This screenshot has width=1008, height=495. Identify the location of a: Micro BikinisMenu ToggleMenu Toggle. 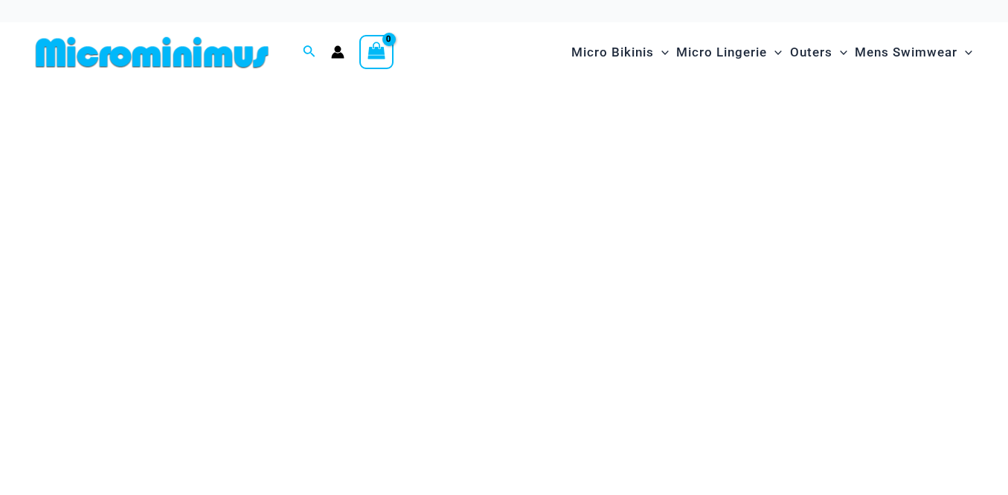
(620, 52).